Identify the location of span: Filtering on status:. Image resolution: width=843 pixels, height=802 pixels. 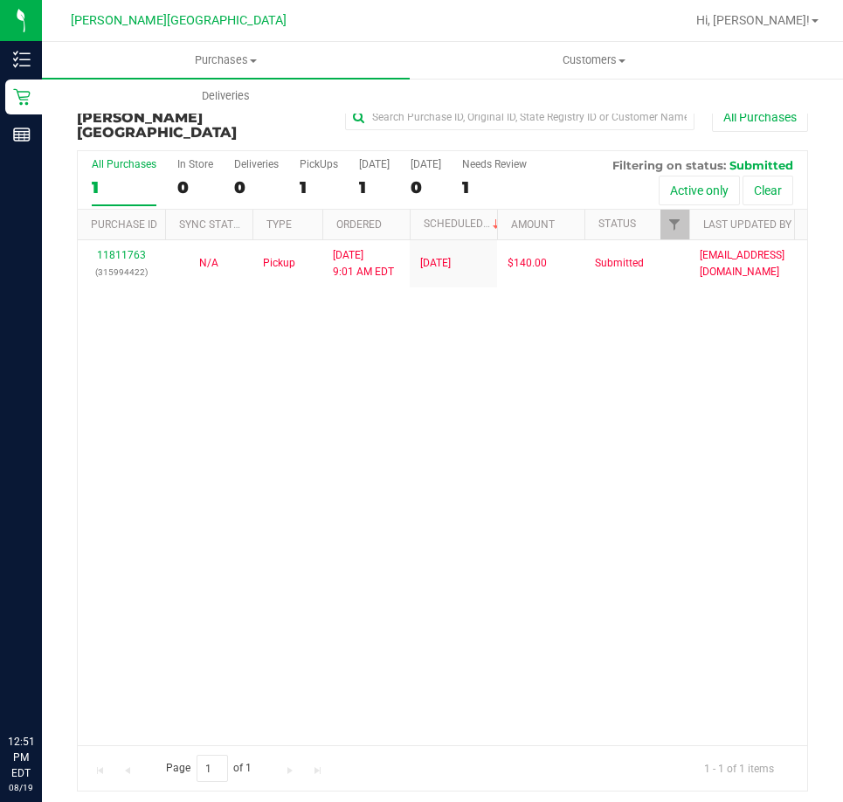
(669, 165).